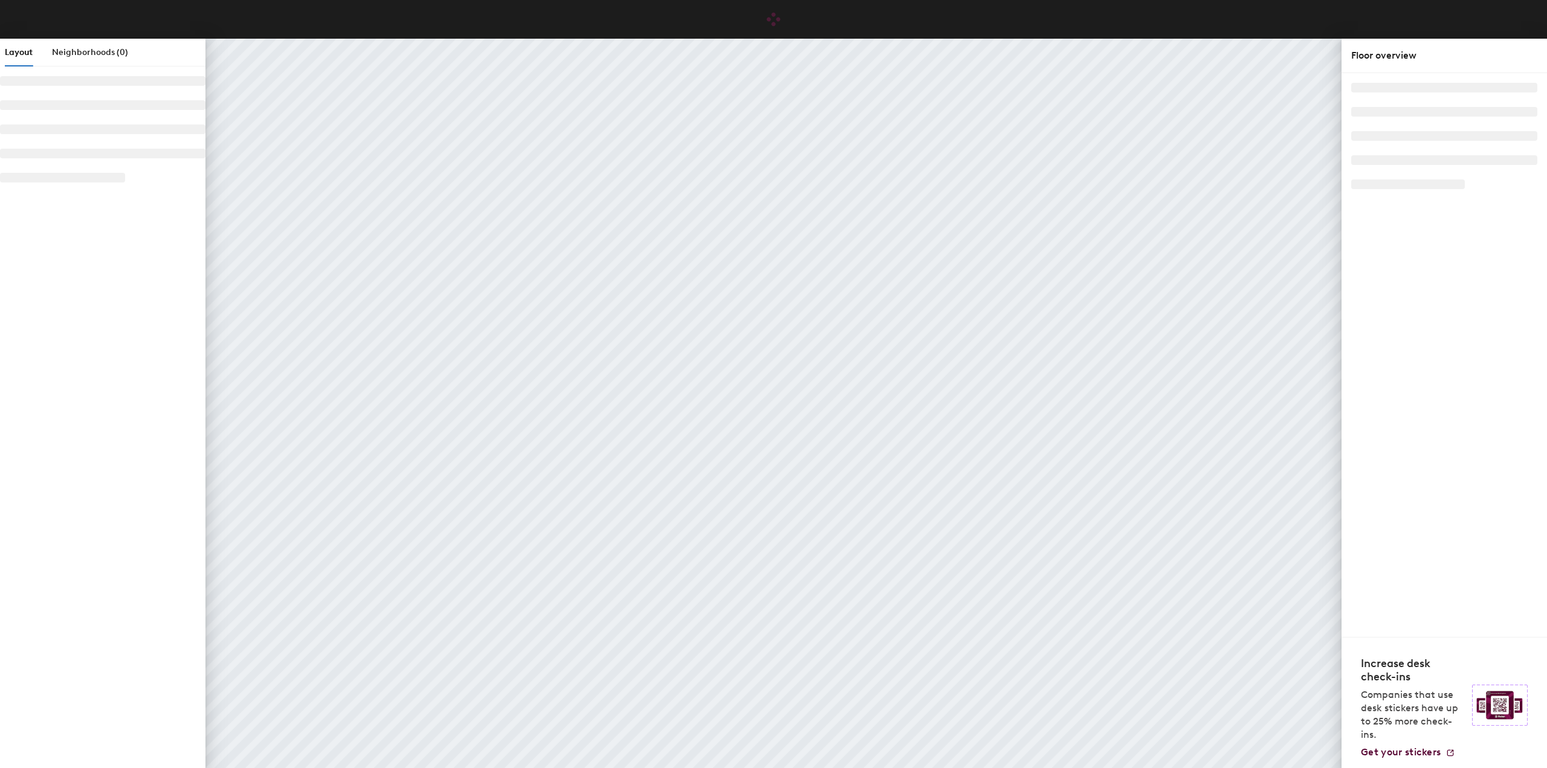  I want to click on a: Get your stickers, so click(1408, 752).